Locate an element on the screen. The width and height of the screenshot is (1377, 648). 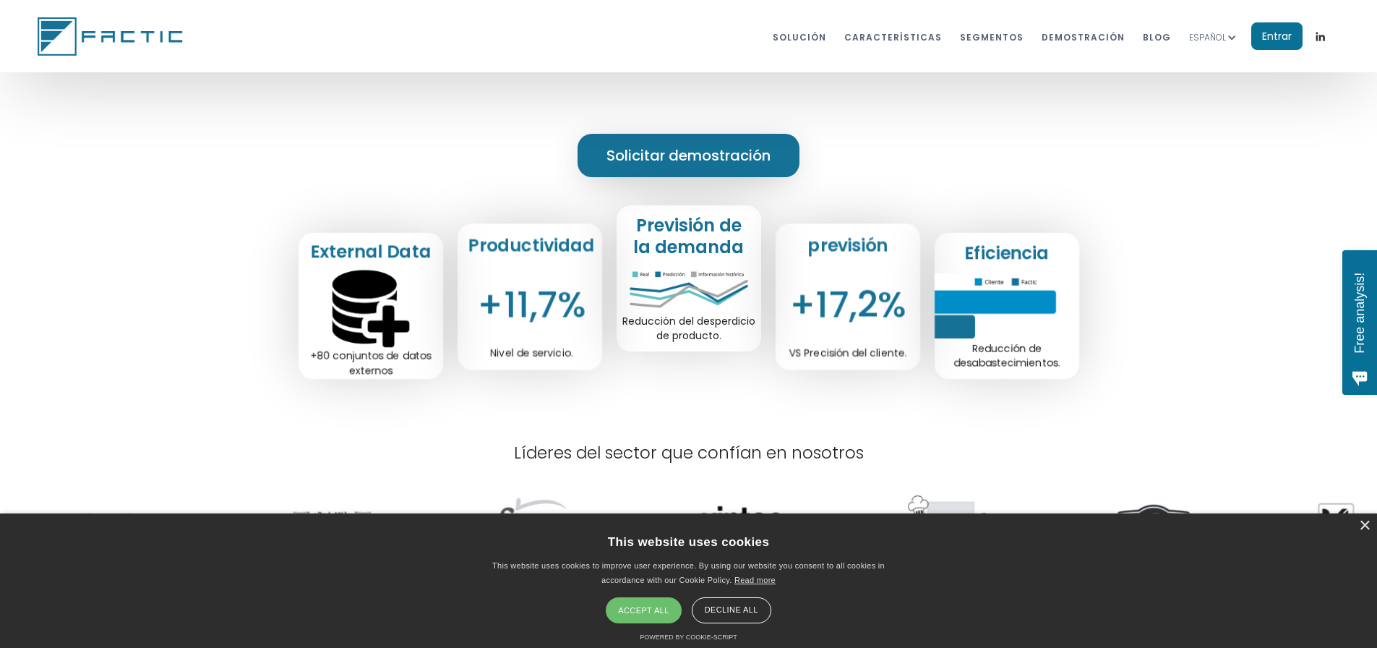
div: +11,7% is located at coordinates (531, 304).